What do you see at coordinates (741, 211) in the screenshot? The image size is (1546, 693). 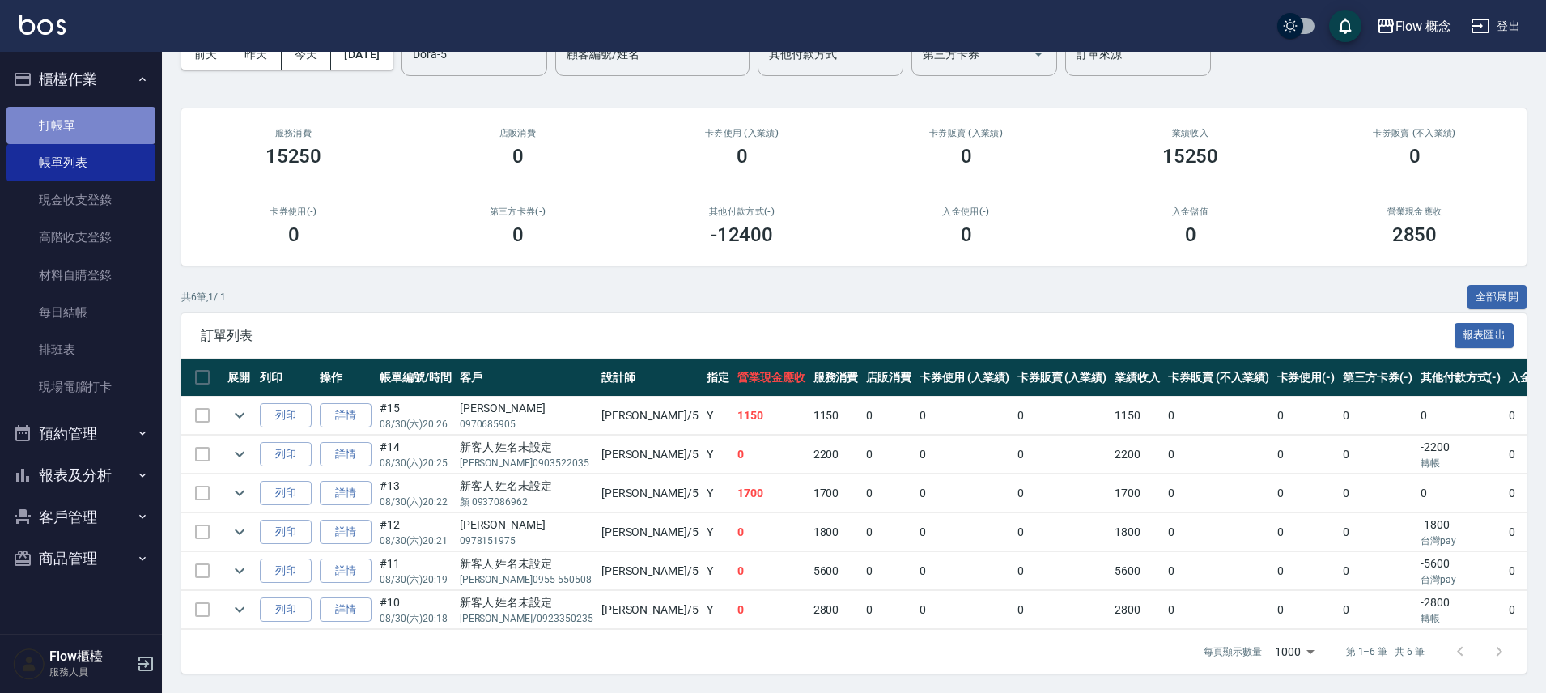 I see `h2: 其他付款方式(-)` at bounding box center [741, 211].